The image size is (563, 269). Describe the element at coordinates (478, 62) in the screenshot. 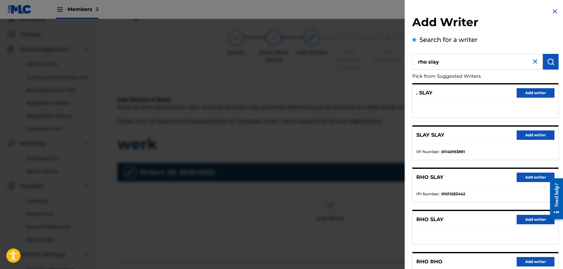

I see `input: Search writer's name or IPI Number` at that location.